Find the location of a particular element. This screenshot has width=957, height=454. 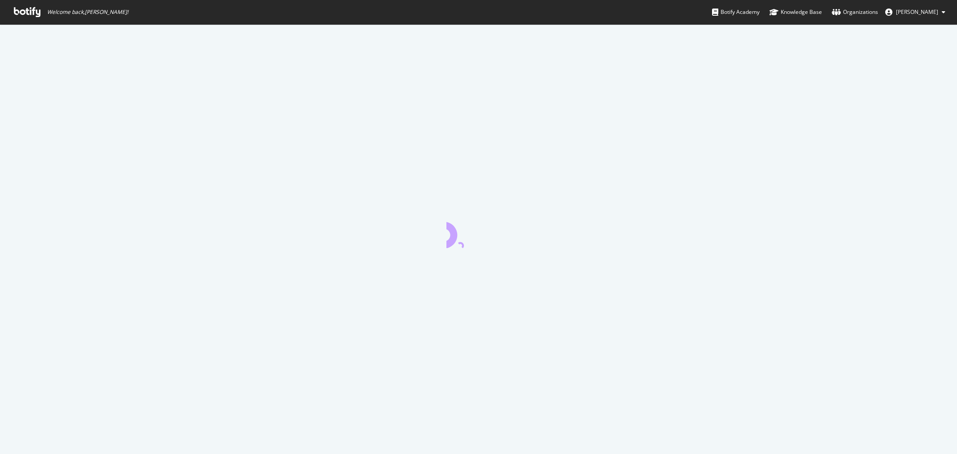

div: Organizations is located at coordinates (855, 12).